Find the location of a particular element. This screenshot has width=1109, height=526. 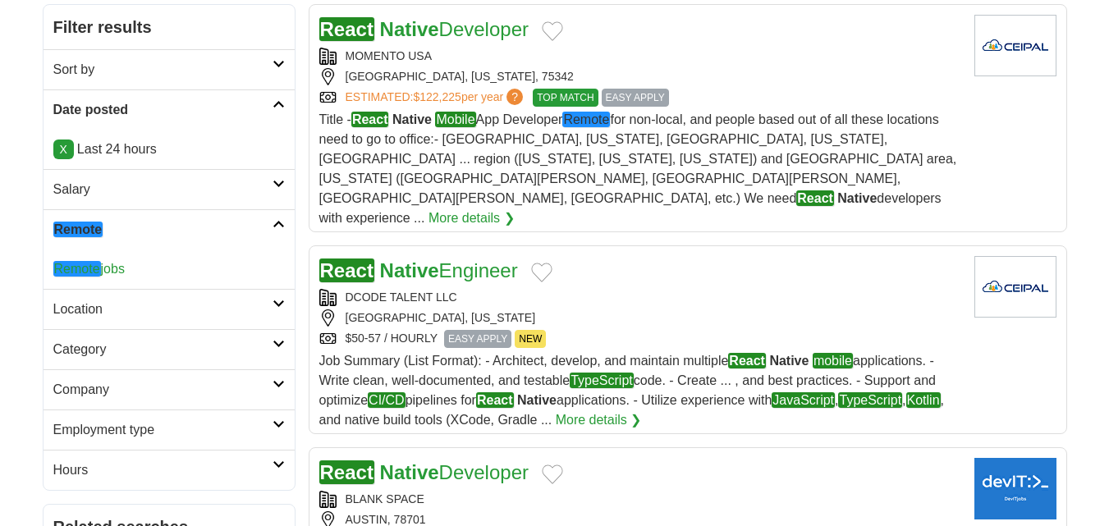

a: Remote is located at coordinates (169, 229).